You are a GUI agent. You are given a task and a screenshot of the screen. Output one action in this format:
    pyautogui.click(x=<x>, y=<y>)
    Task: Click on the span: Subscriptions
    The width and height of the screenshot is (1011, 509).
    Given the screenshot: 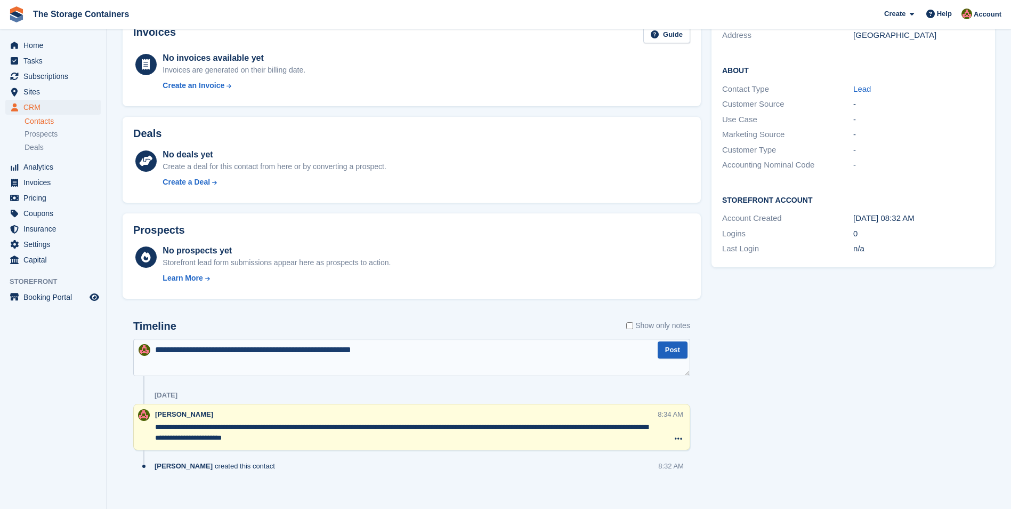 What is the action you would take?
    pyautogui.click(x=55, y=76)
    